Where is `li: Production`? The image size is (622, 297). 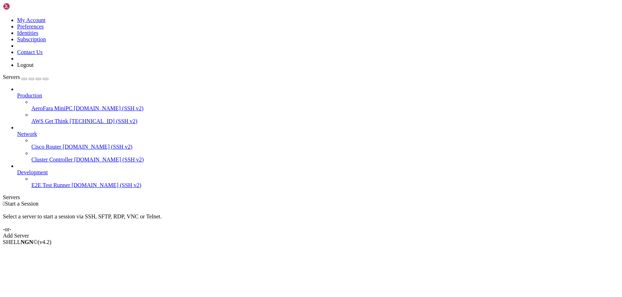 li: Production is located at coordinates (318, 105).